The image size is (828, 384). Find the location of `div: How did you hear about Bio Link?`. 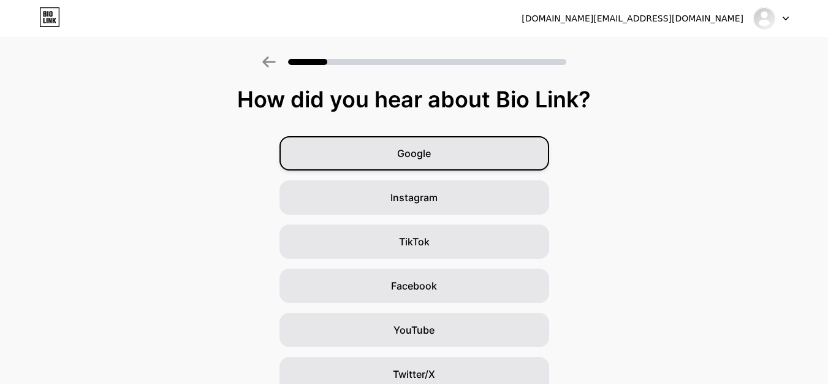

div: How did you hear about Bio Link? is located at coordinates (414, 99).